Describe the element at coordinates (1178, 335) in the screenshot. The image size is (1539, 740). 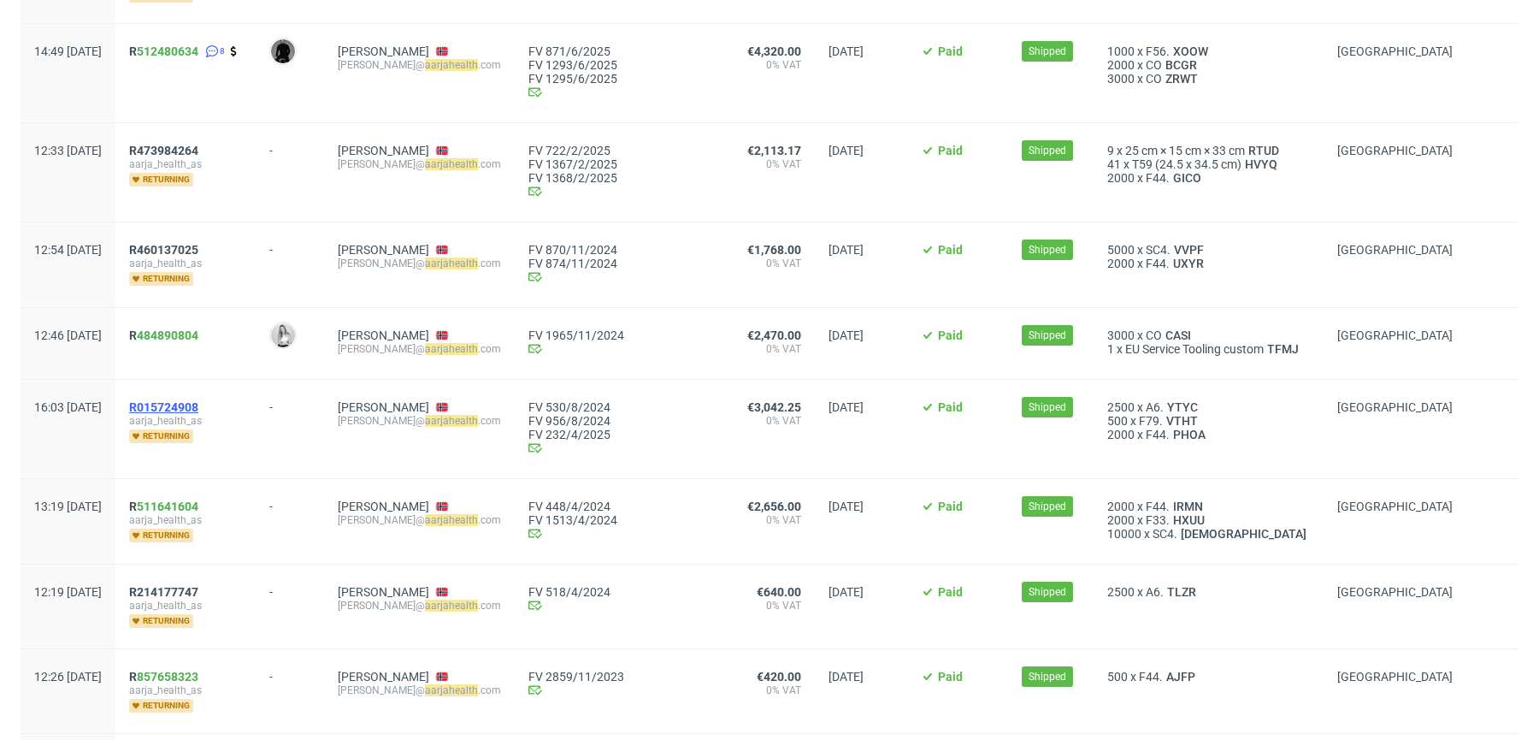
I see `span: CASI` at that location.